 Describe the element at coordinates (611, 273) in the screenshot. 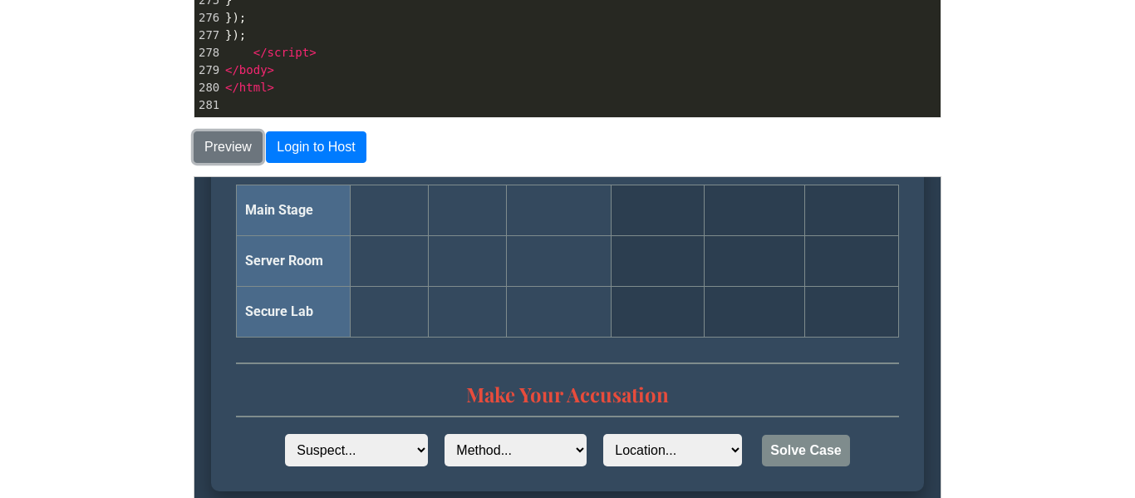

I see `button: Solve Case` at that location.